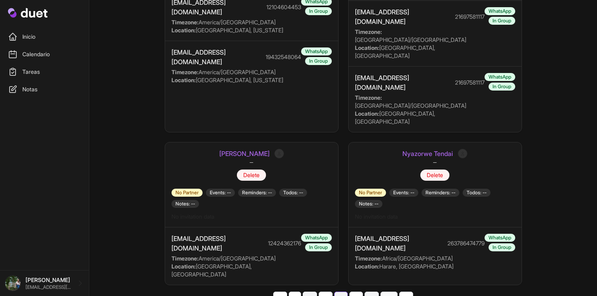 The width and height of the screenshot is (597, 296). Describe the element at coordinates (44, 72) in the screenshot. I see `a: Tareas` at that location.